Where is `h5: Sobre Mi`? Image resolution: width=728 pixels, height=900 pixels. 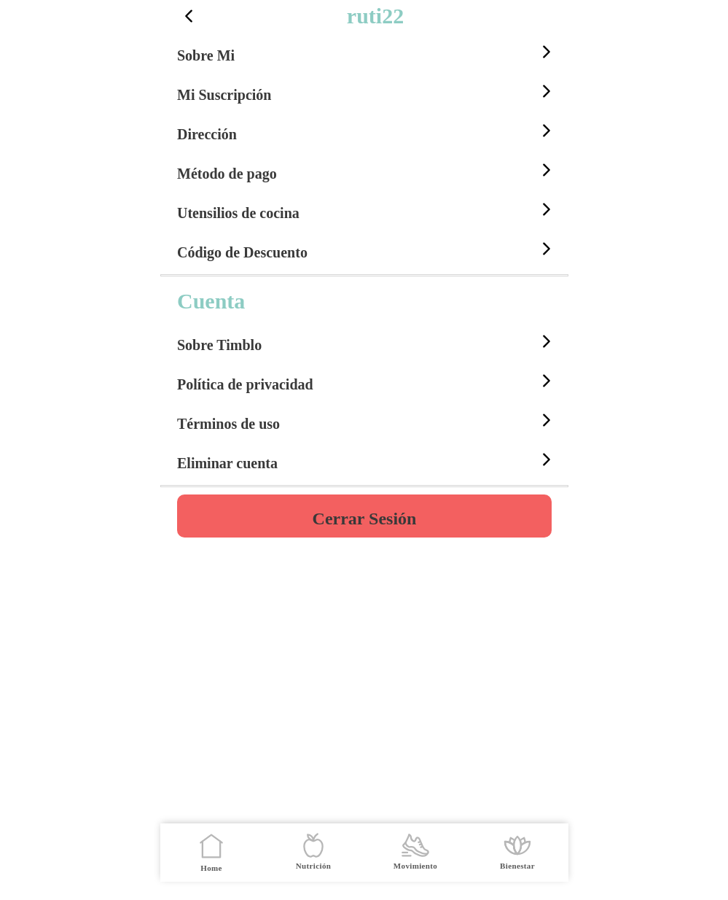
h5: Sobre Mi is located at coordinates (206, 55).